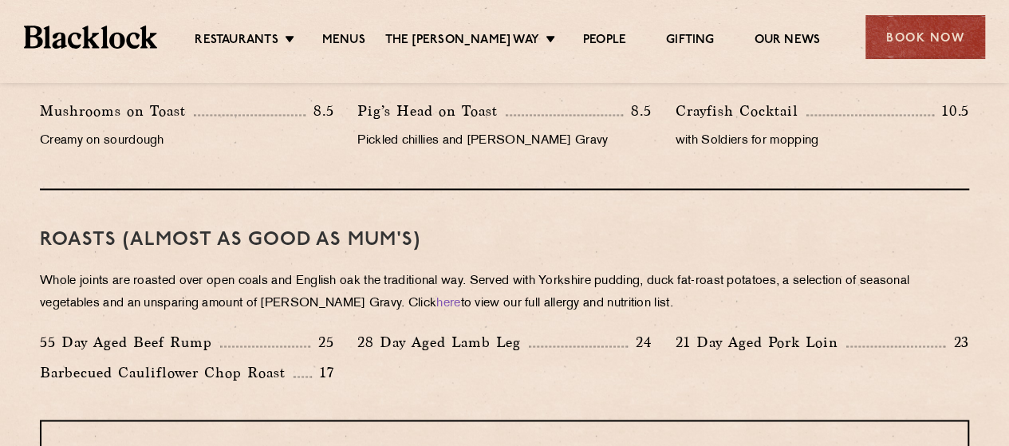  Describe the element at coordinates (761, 342) in the screenshot. I see `p: 21 Day Aged Pork Loin` at that location.